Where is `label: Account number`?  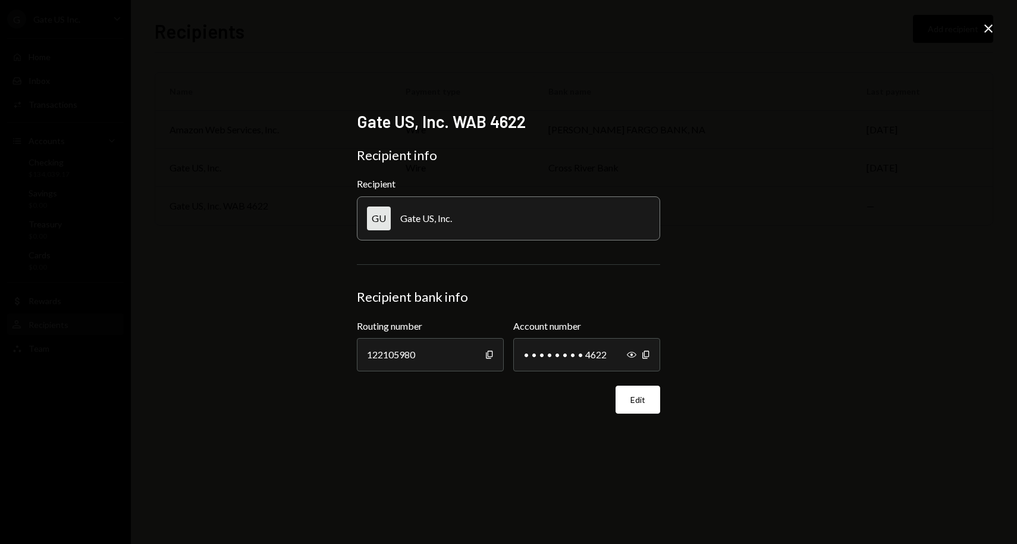
label: Account number is located at coordinates (587, 326).